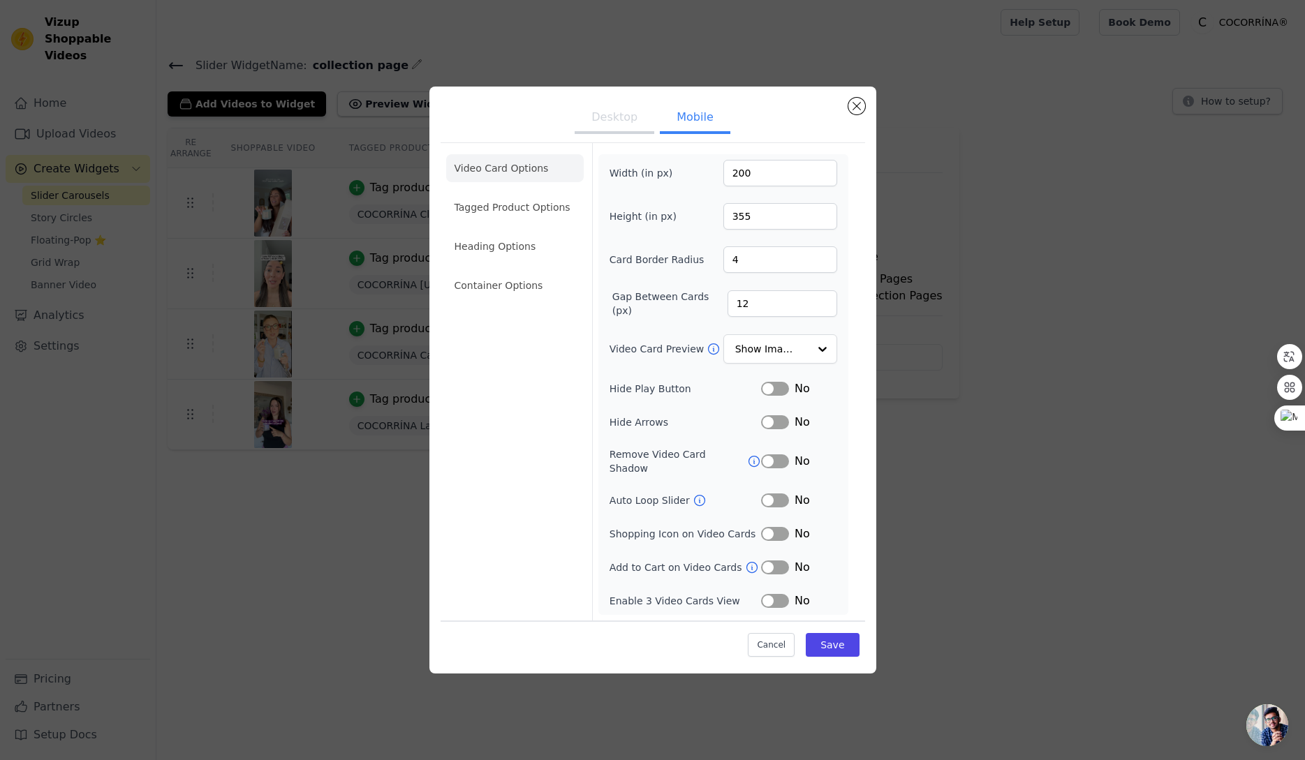 The height and width of the screenshot is (760, 1305). Describe the element at coordinates (514, 168) in the screenshot. I see `li: Video Card Options` at that location.